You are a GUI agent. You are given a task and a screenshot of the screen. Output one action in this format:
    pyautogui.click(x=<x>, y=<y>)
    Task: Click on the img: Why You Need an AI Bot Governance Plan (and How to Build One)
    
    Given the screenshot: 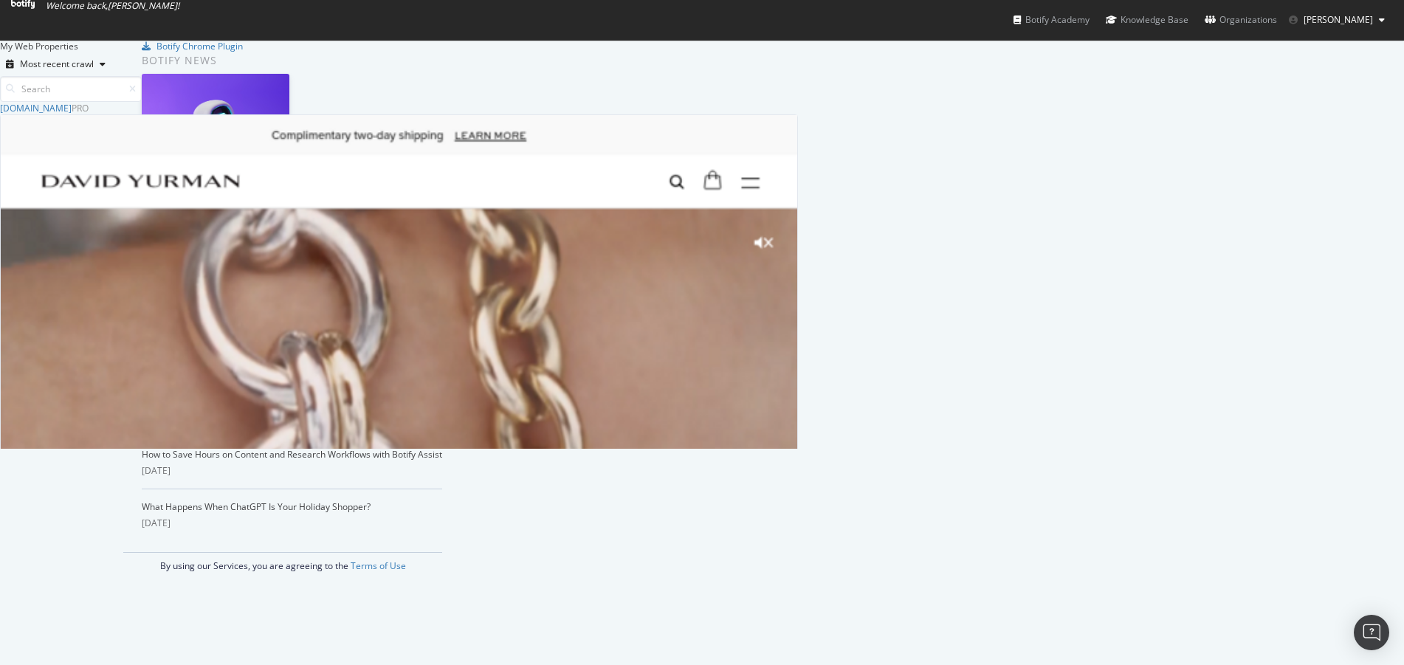 What is the action you would take?
    pyautogui.click(x=216, y=124)
    